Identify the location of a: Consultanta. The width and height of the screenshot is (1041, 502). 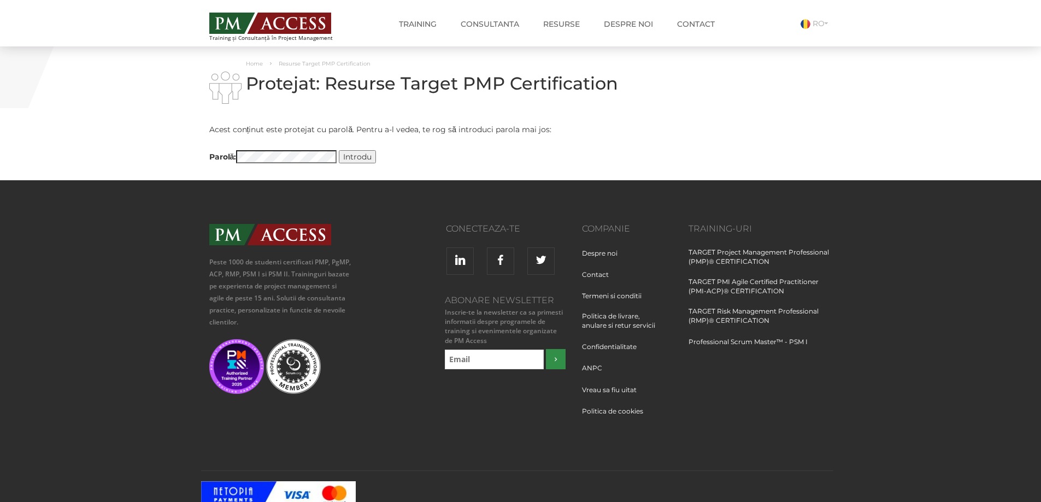
(490, 24).